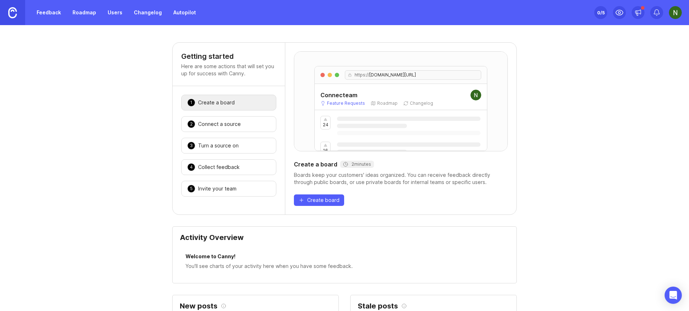 The image size is (689, 311). I want to click on div: Turn a source on, so click(218, 146).